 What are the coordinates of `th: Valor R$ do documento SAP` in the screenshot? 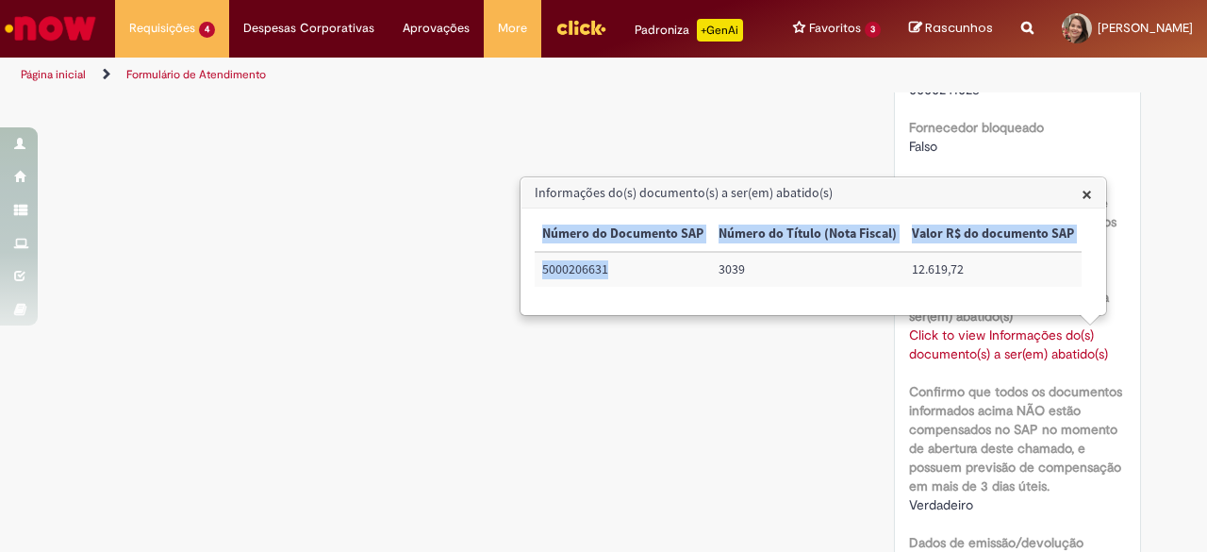 It's located at (993, 234).